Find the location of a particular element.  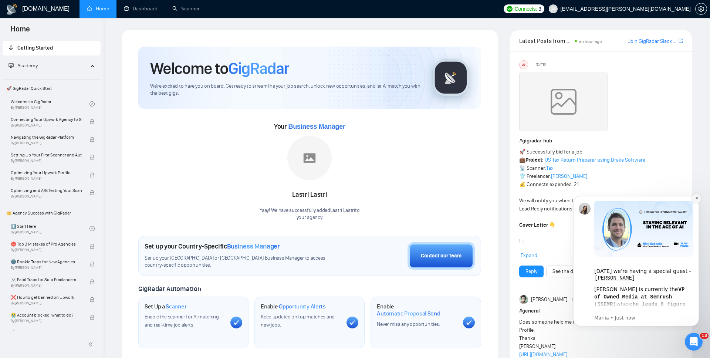

span: Navigating the GigRadar Platform is located at coordinates (46, 137).